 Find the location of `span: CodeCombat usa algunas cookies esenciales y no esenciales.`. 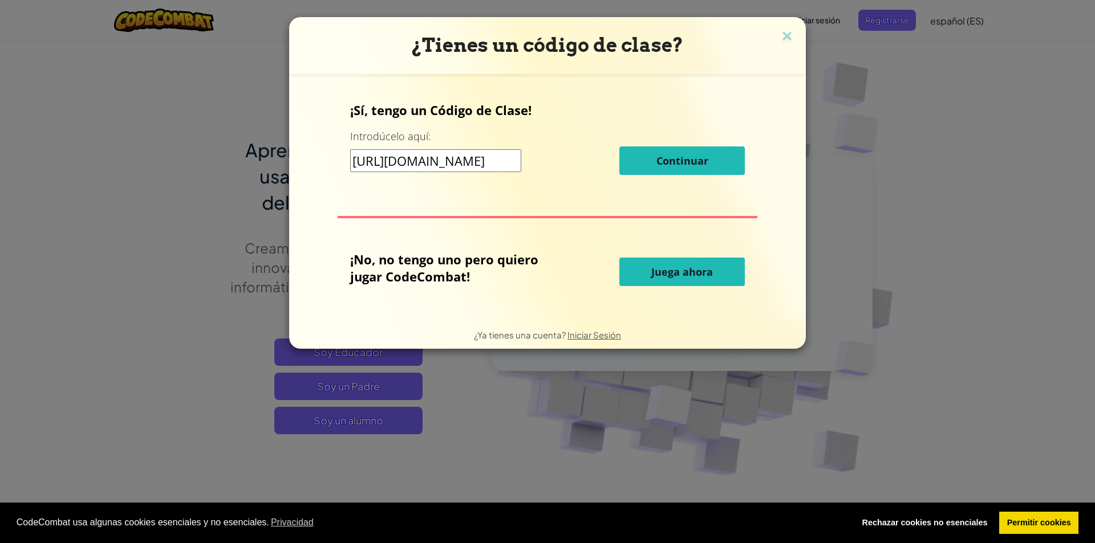

span: CodeCombat usa algunas cookies esenciales y no esenciales. is located at coordinates (431, 523).